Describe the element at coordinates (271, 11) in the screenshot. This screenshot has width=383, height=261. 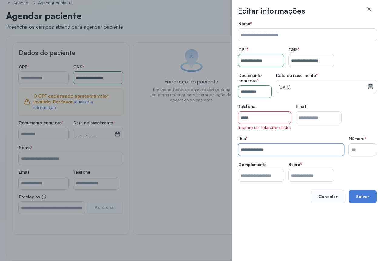
I see `h3: Editar informações` at that location.